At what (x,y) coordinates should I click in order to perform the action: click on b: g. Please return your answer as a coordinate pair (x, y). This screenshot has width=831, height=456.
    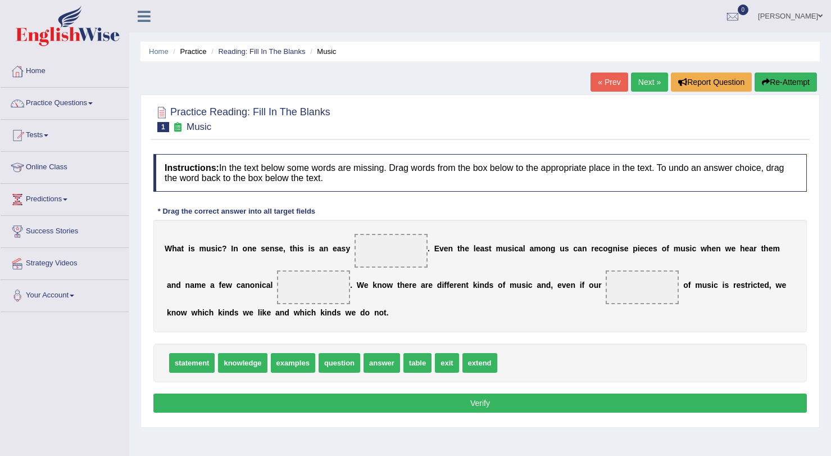
    Looking at the image, I should click on (610, 248).